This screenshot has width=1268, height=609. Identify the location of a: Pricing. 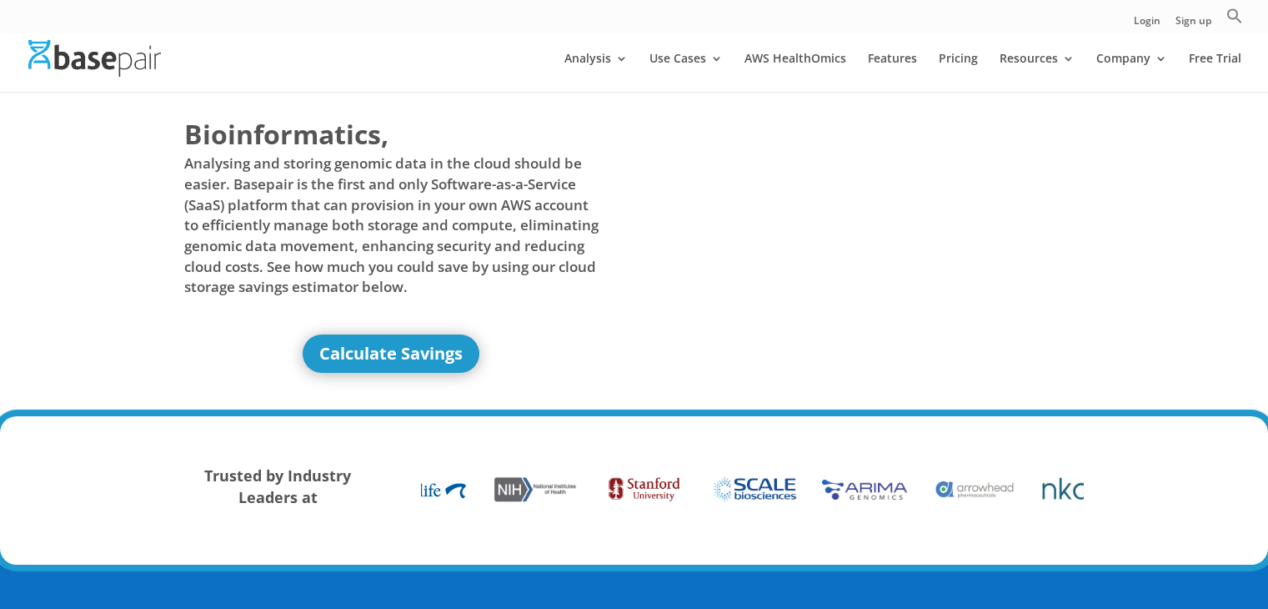
(958, 72).